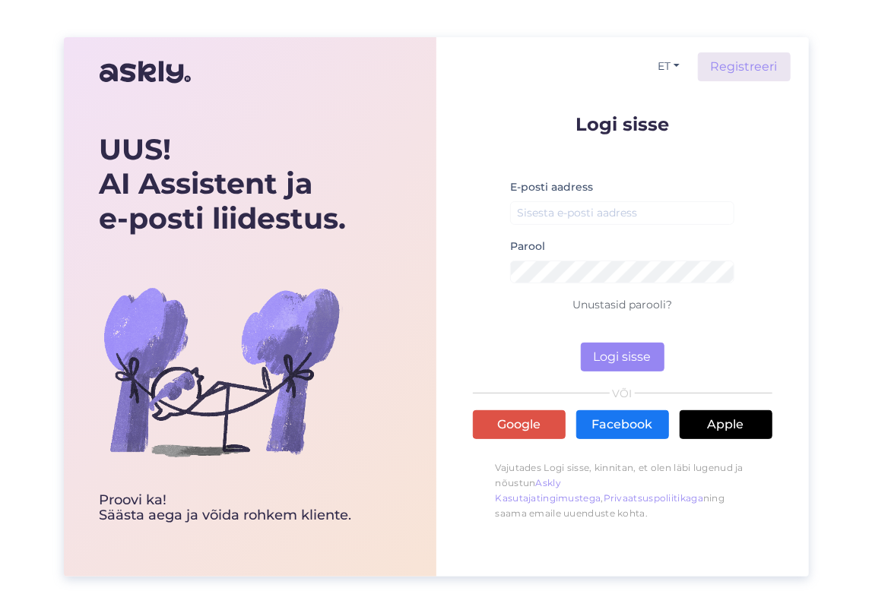  What do you see at coordinates (551, 187) in the screenshot?
I see `label: E-posti aadress` at bounding box center [551, 187].